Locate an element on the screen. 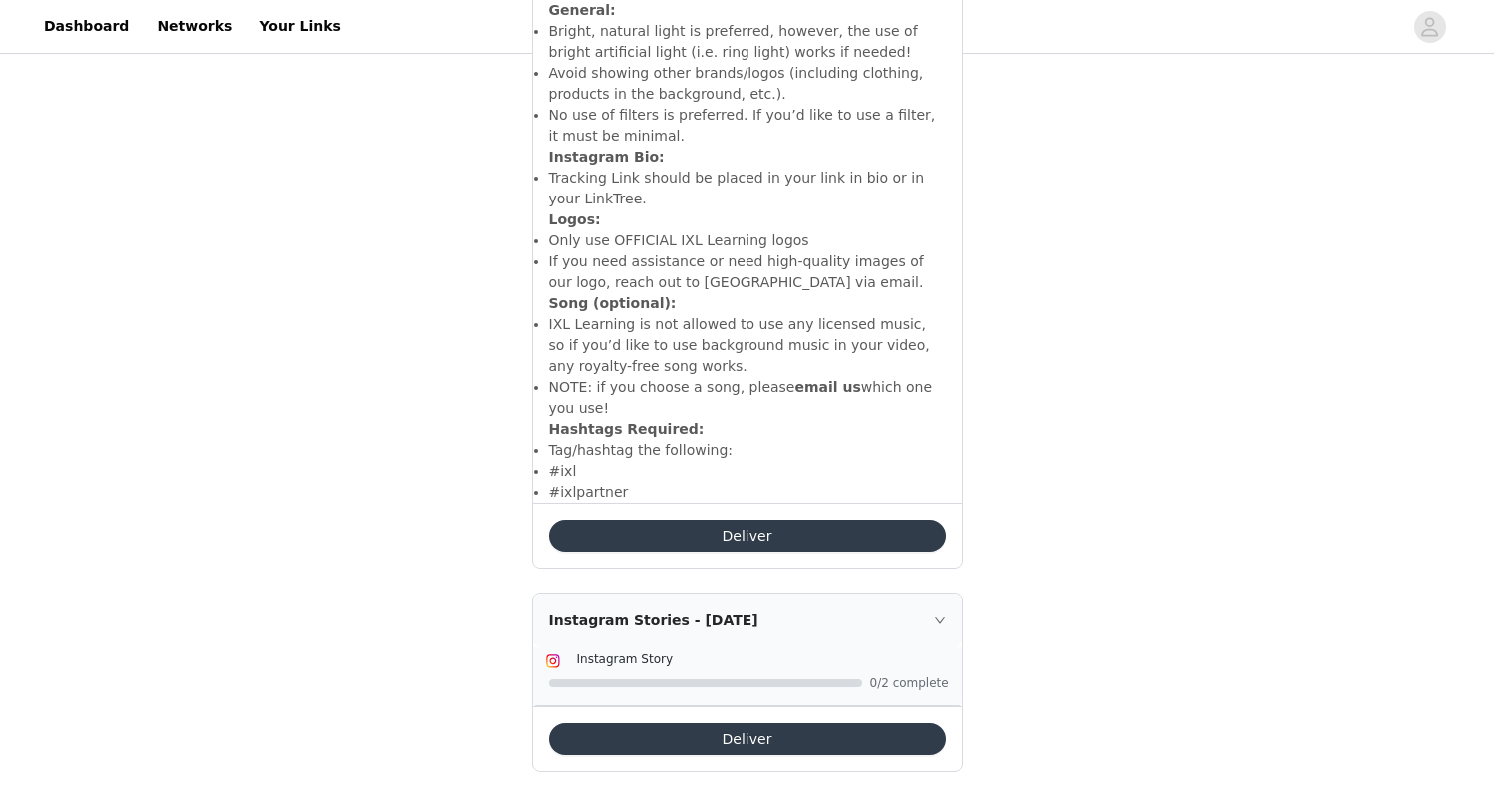 This screenshot has width=1494, height=798. li: IXL Learning is not allowed to use any licensed music, so if you’d like to use background music i... is located at coordinates (748, 345).